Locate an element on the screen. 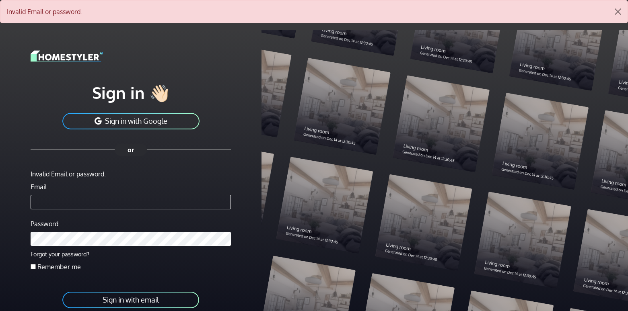 The image size is (628, 311). label: Remember me is located at coordinates (59, 267).